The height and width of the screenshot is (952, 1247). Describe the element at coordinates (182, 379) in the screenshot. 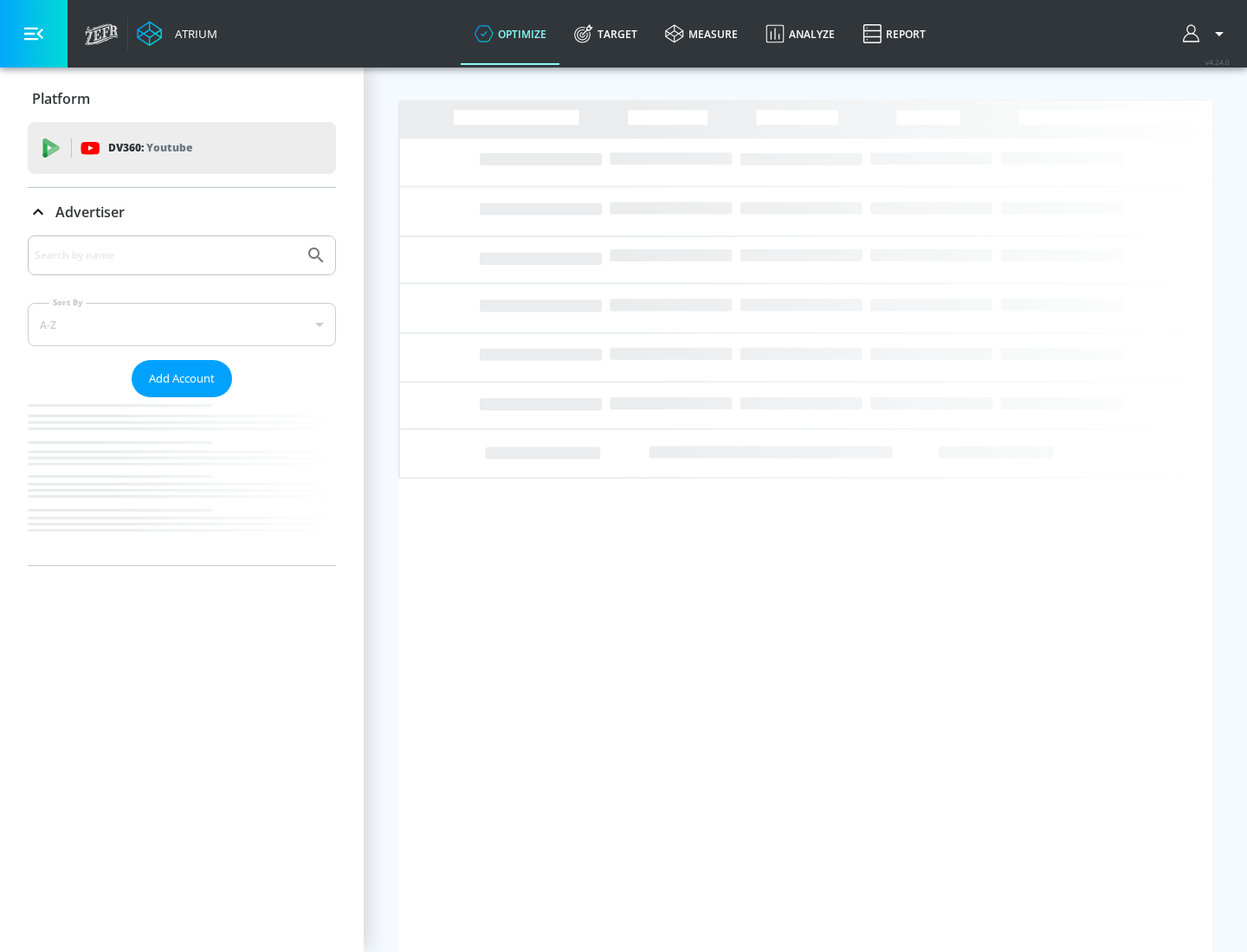

I see `span: Add Account` at that location.